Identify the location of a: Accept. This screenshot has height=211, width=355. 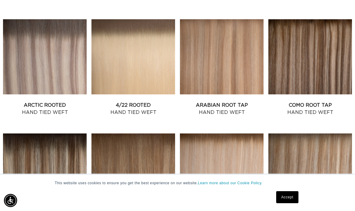
(287, 197).